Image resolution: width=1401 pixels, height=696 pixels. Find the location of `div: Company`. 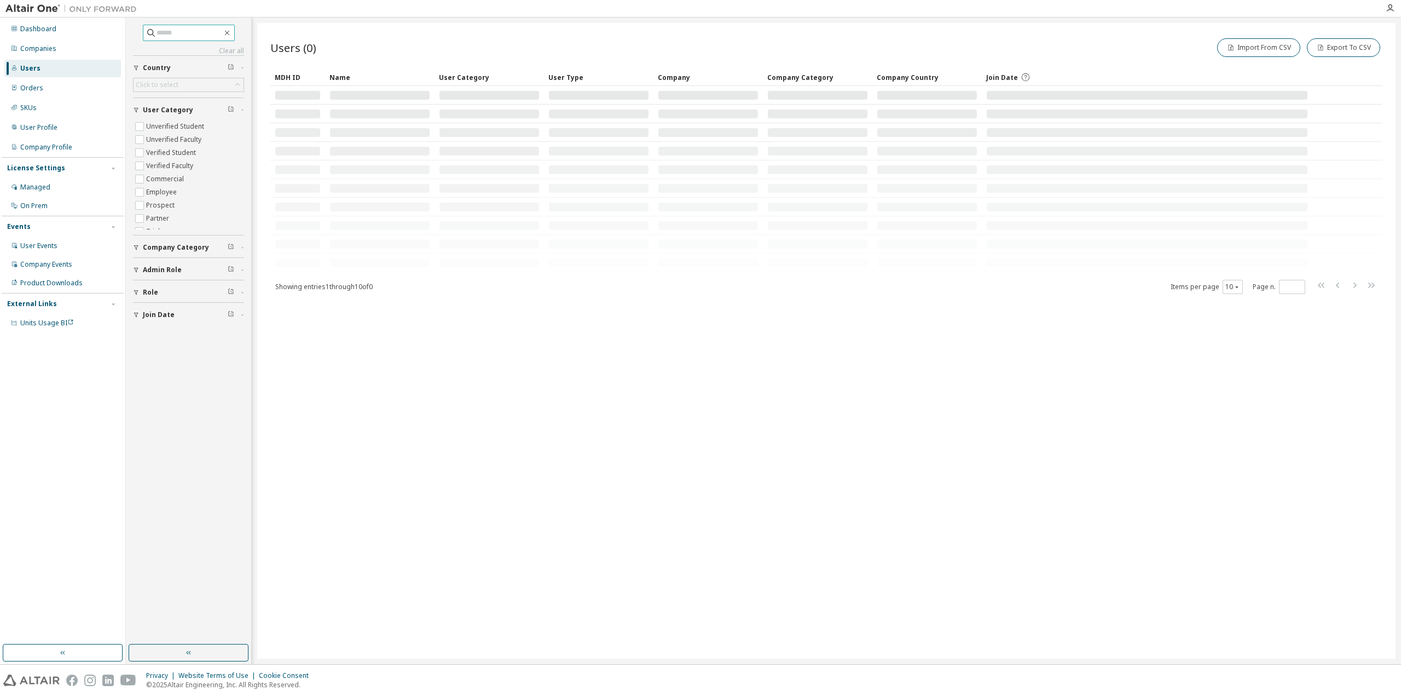

div: Company is located at coordinates (708, 77).